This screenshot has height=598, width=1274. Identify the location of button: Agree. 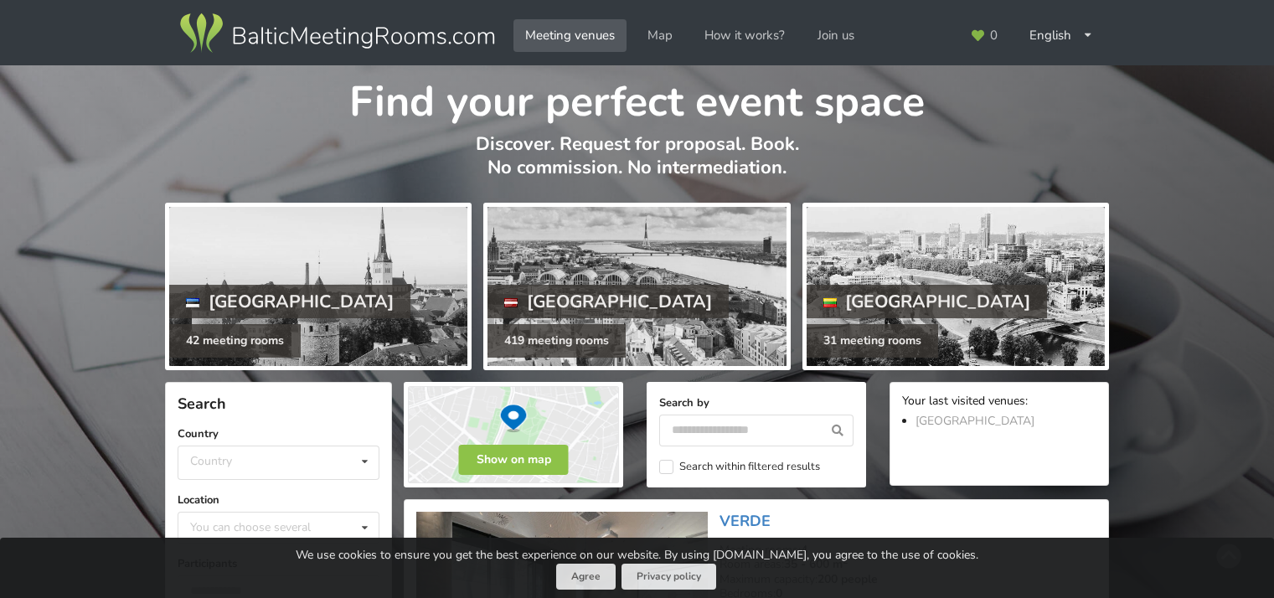
(585, 576).